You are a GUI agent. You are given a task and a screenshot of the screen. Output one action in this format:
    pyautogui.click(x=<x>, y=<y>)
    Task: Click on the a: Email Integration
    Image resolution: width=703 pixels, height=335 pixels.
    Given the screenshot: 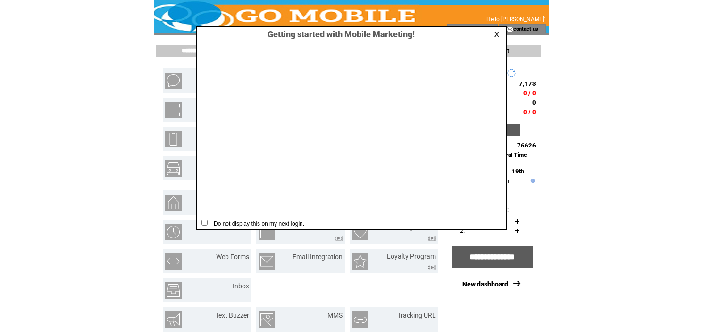 What is the action you would take?
    pyautogui.click(x=317, y=257)
    